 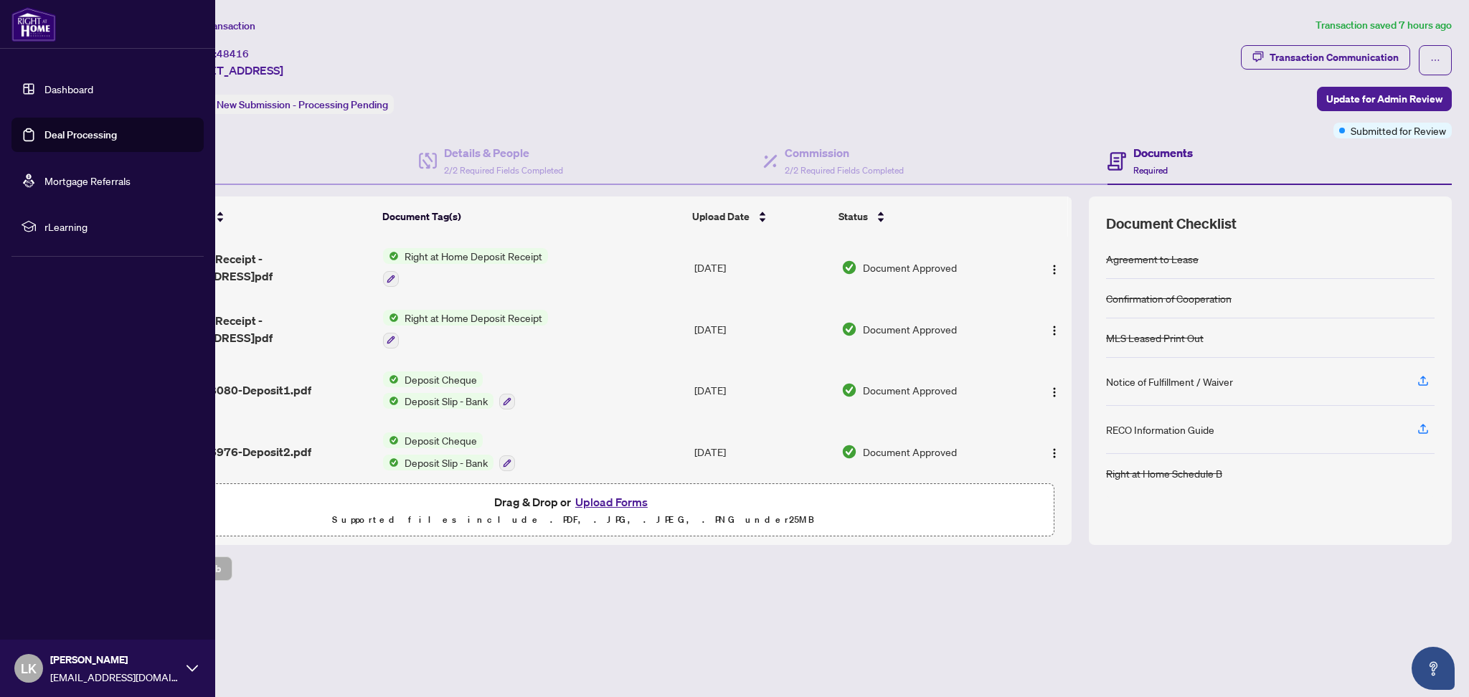 What do you see at coordinates (29, 669) in the screenshot?
I see `span: LK` at bounding box center [29, 669].